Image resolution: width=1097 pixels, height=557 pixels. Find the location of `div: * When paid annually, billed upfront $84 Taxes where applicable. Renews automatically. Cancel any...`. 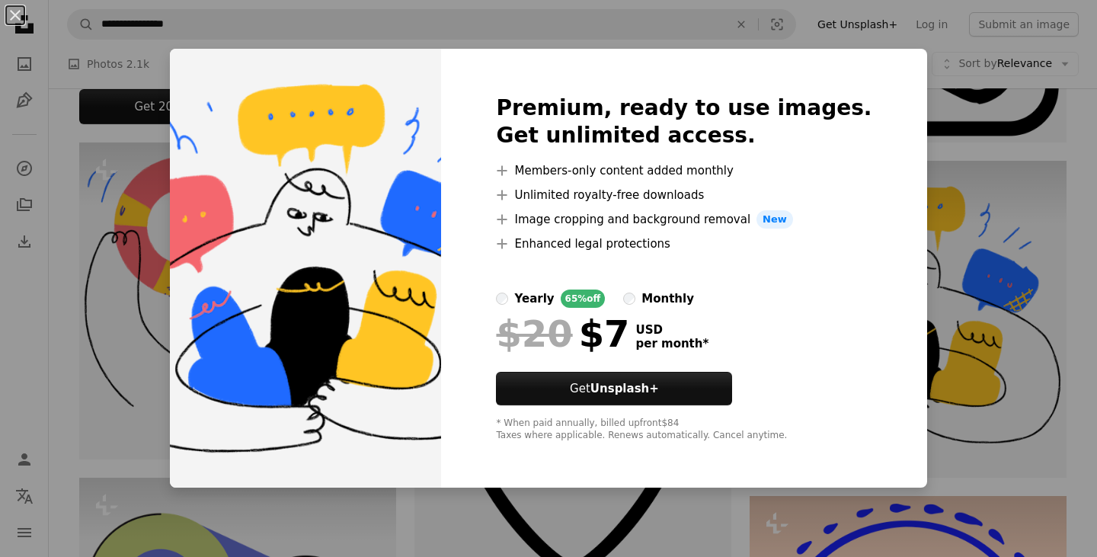

div: * When paid annually, billed upfront $84 Taxes where applicable. Renews automatically. Cancel any... is located at coordinates (683, 430).